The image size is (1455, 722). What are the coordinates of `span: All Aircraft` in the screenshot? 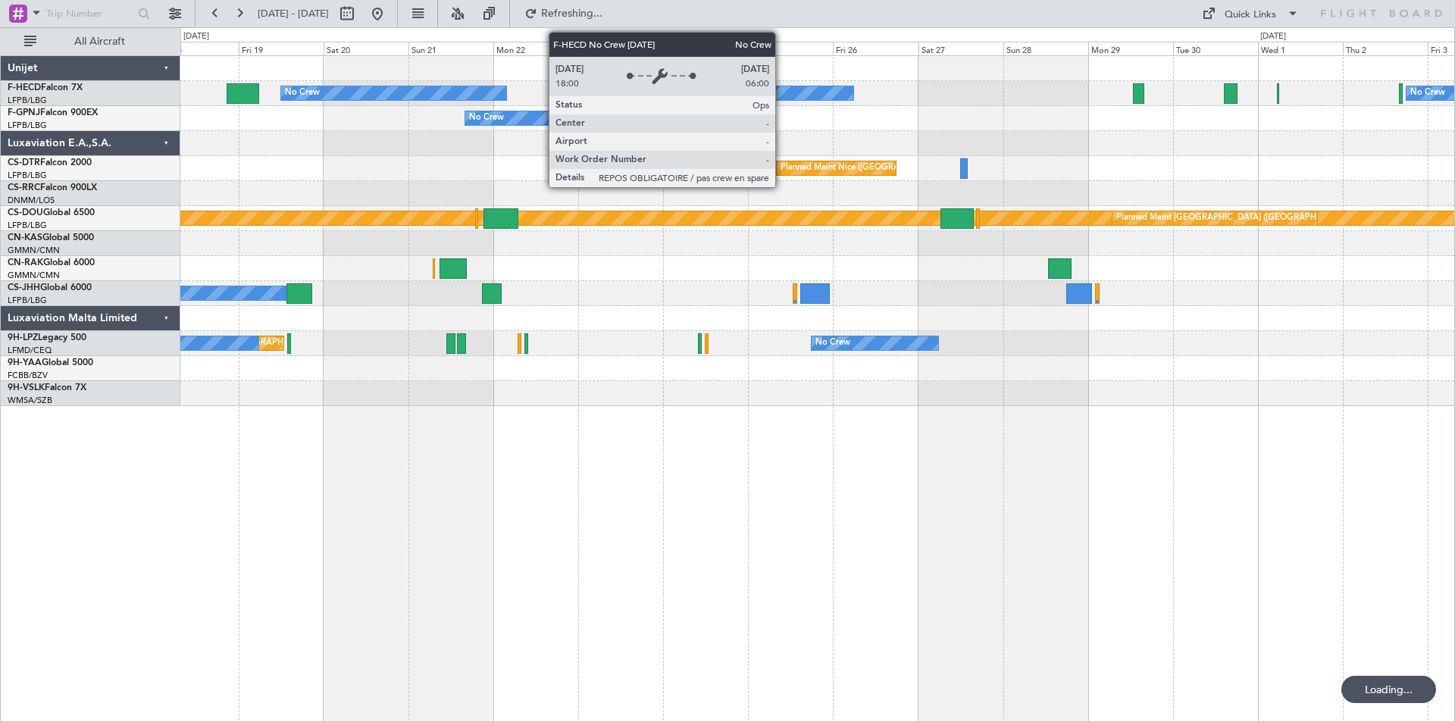 It's located at (99, 42).